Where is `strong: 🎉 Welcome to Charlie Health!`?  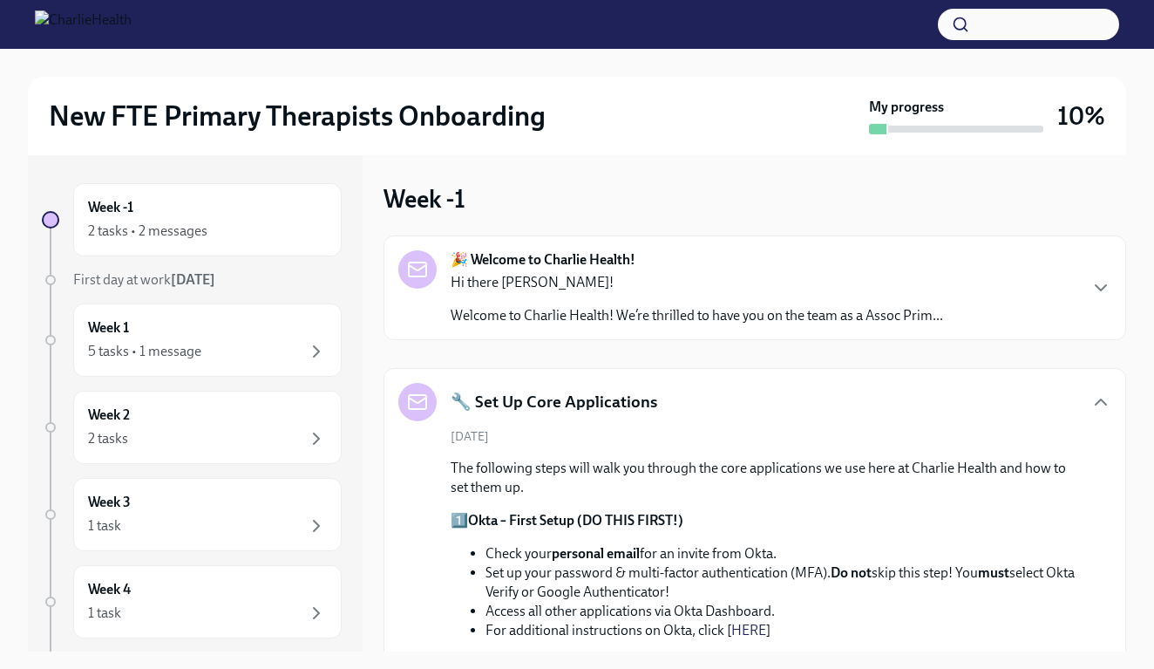 strong: 🎉 Welcome to Charlie Health! is located at coordinates (543, 260).